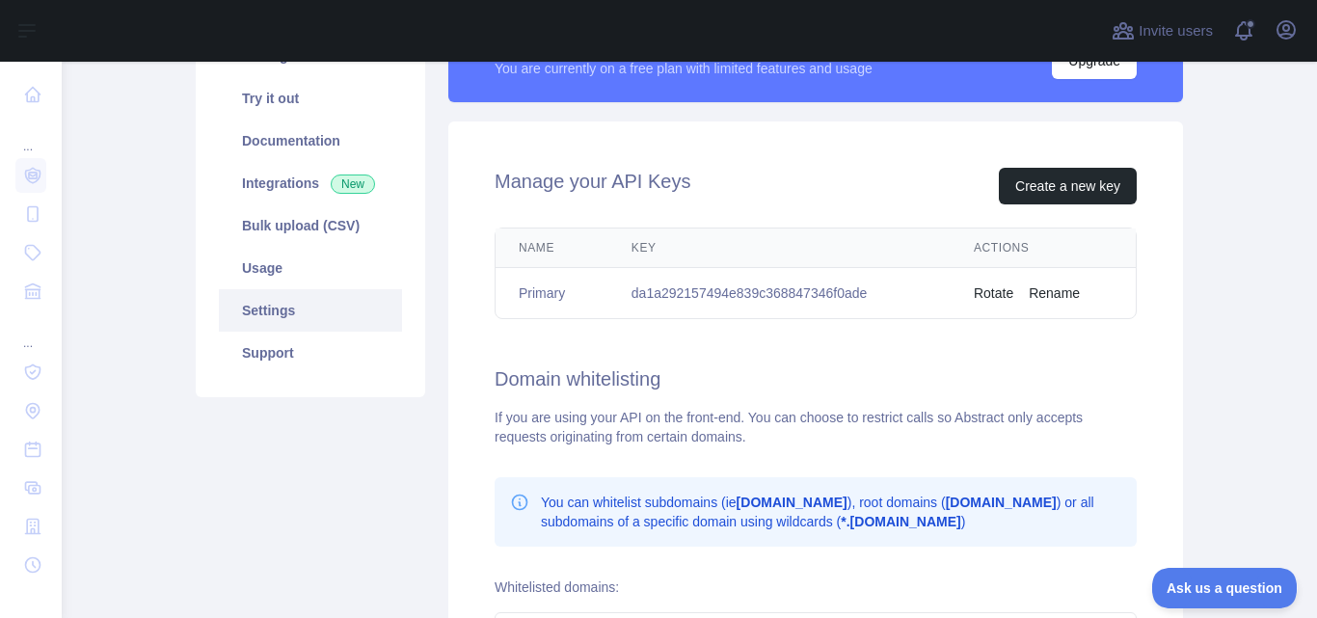 This screenshot has width=1317, height=618. I want to click on th: Actions, so click(1043, 248).